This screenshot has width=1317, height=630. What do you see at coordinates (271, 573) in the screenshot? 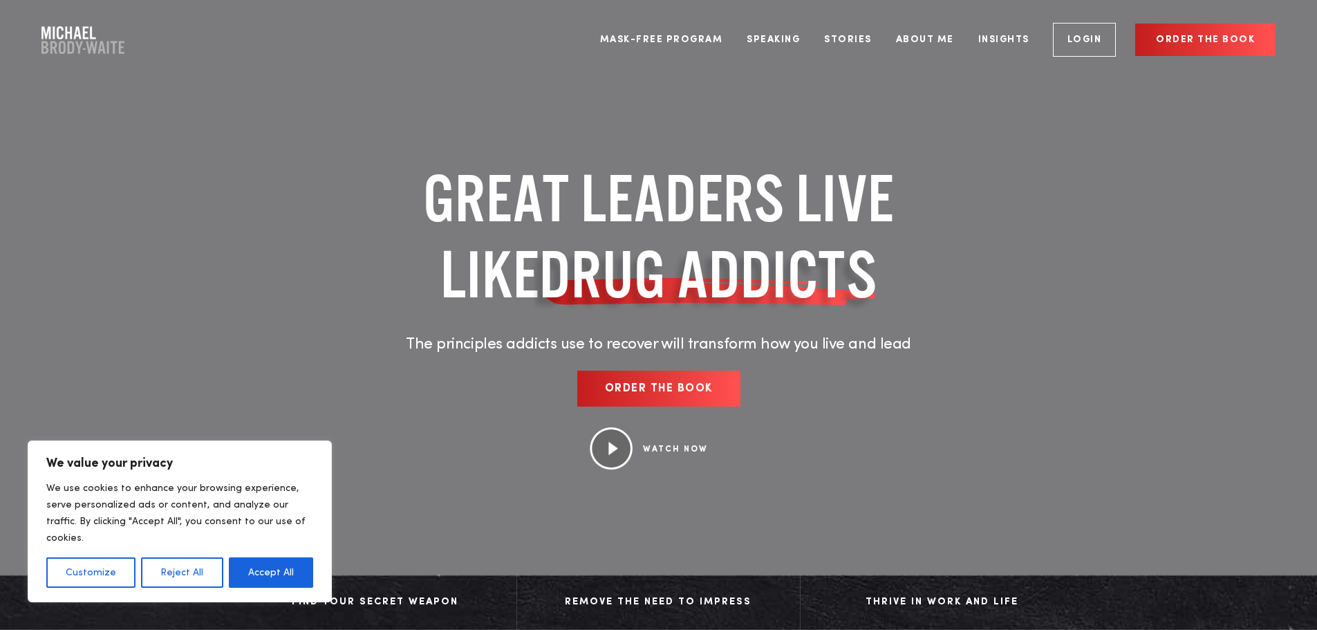
I see `button: Accept All` at bounding box center [271, 573].